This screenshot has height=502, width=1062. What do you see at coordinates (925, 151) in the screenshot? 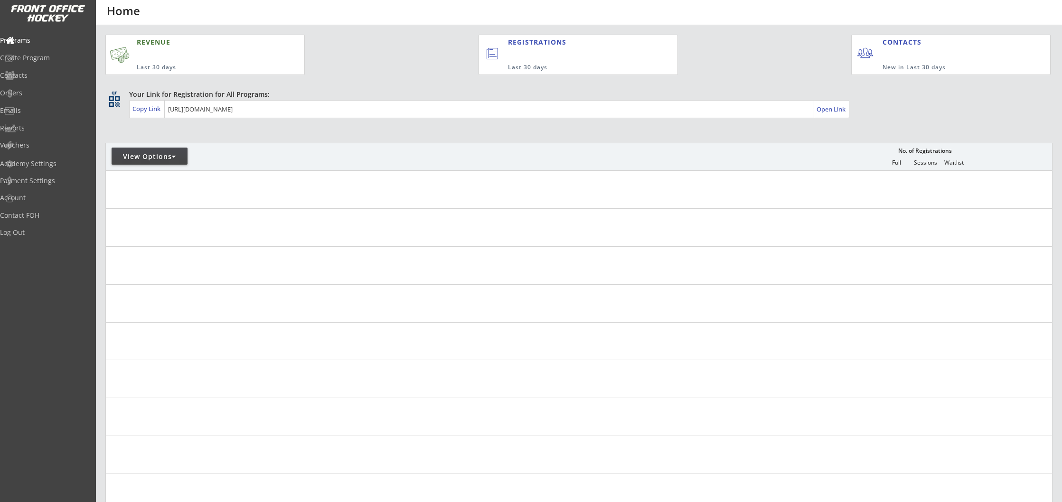
I see `div: No. of Registrations` at bounding box center [925, 151].